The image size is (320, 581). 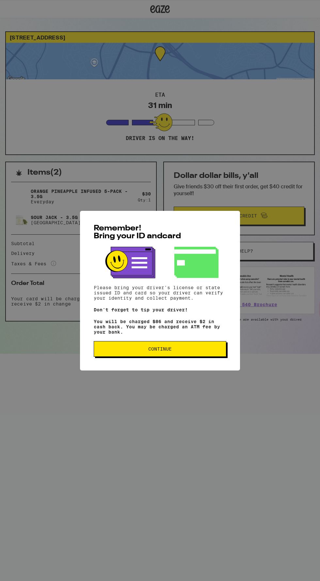 I want to click on p: Don't forget to tip your driver!, so click(x=160, y=310).